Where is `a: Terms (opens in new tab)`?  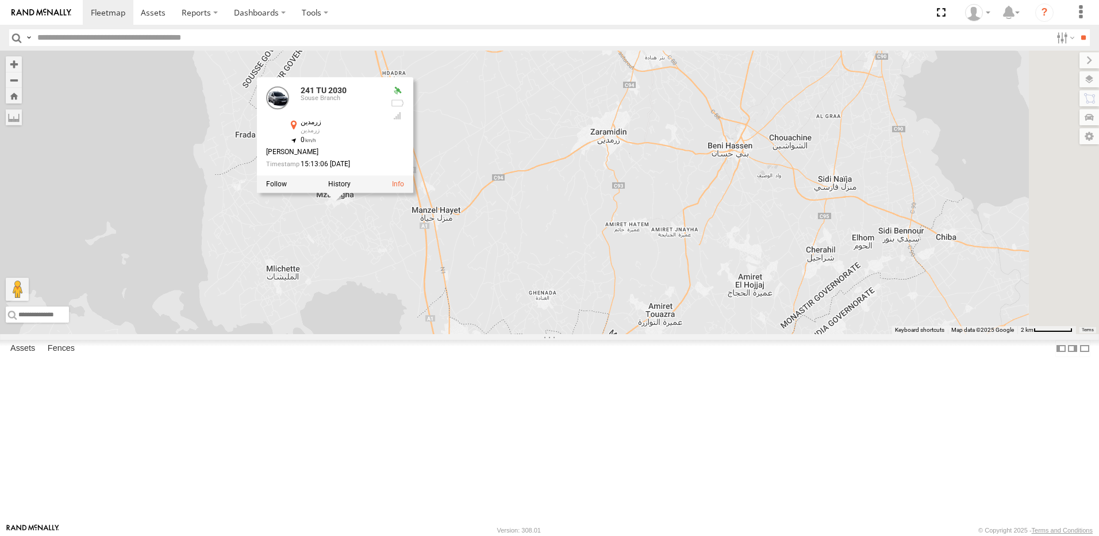 a: Terms (opens in new tab) is located at coordinates (1088, 330).